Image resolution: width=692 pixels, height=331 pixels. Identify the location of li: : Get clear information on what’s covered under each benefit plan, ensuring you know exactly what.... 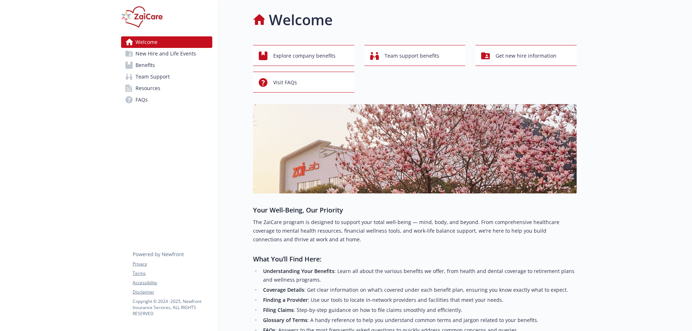
(419, 290).